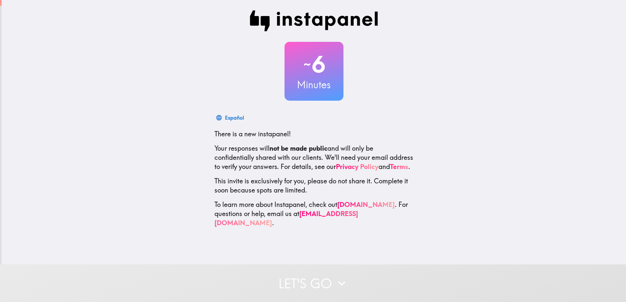 The height and width of the screenshot is (302, 626). I want to click on h2: 6, so click(314, 64).